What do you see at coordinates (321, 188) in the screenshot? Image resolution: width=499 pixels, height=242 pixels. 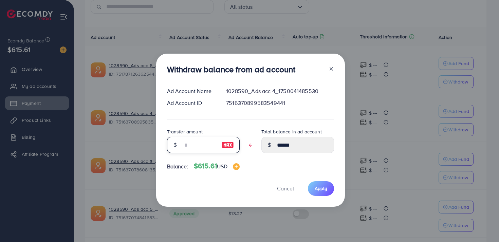 I see `button: Apply` at bounding box center [321, 188].